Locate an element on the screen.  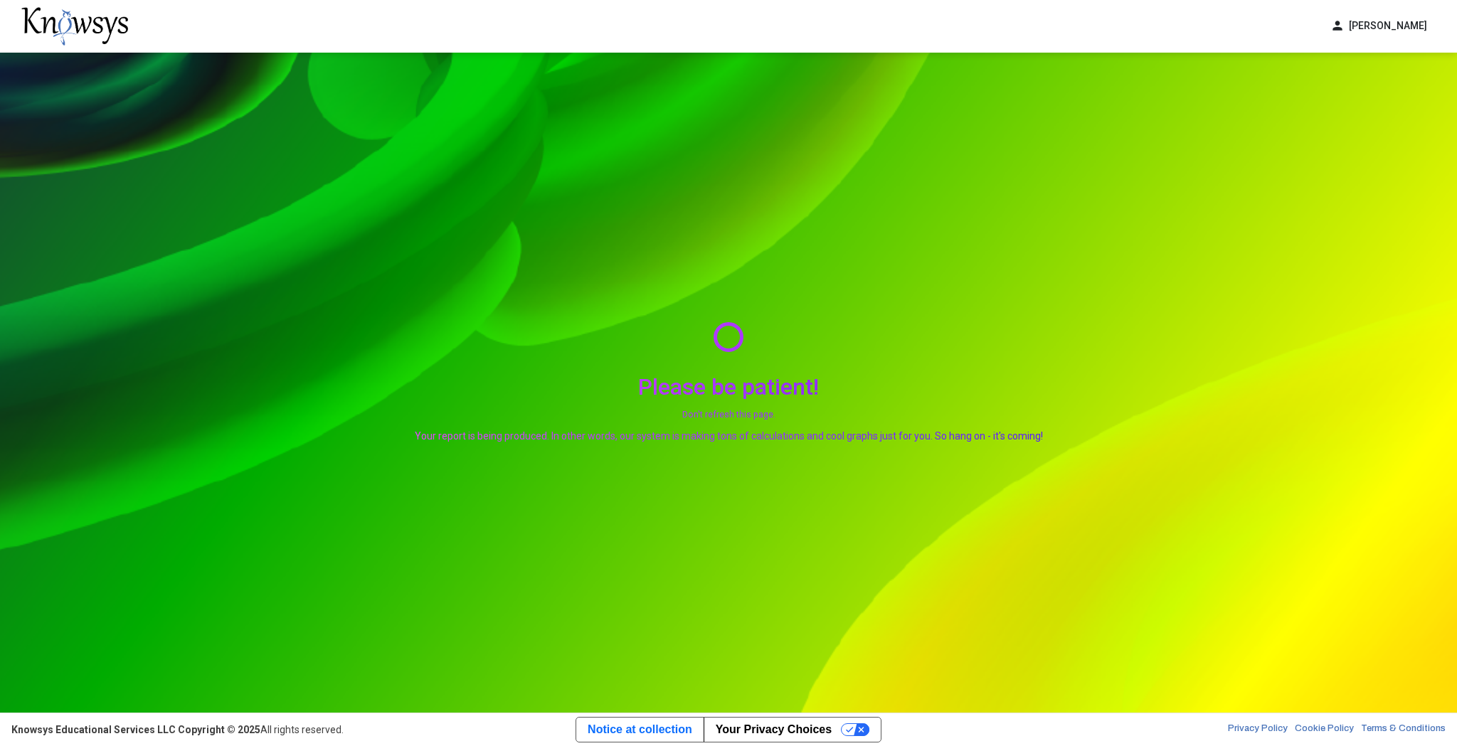
button: Your Privacy Choices is located at coordinates (792, 730).